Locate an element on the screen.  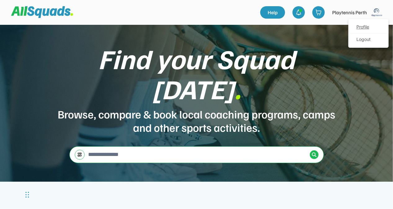
img: shopping-cart-01%20%281%29.svg is located at coordinates (319, 12).